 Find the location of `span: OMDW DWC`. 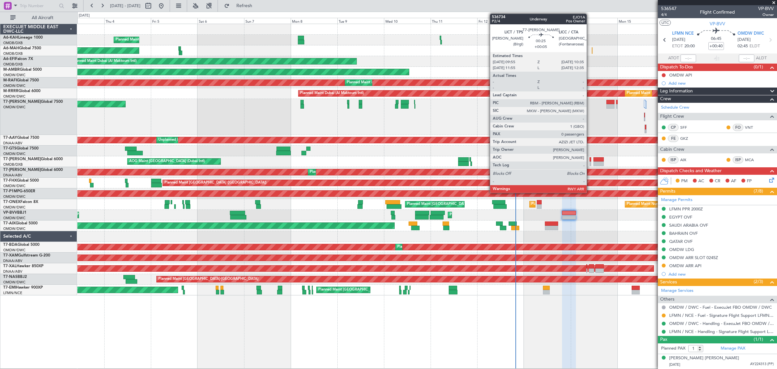

span: OMDW DWC is located at coordinates (751, 34).